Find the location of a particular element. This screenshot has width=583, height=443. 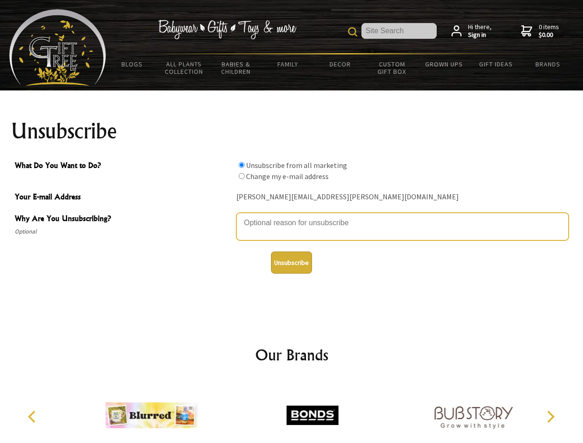

span: 0 items is located at coordinates (549, 31).